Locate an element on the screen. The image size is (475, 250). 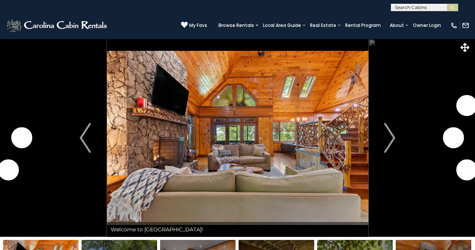
a: Browse Rentals is located at coordinates (236, 25).